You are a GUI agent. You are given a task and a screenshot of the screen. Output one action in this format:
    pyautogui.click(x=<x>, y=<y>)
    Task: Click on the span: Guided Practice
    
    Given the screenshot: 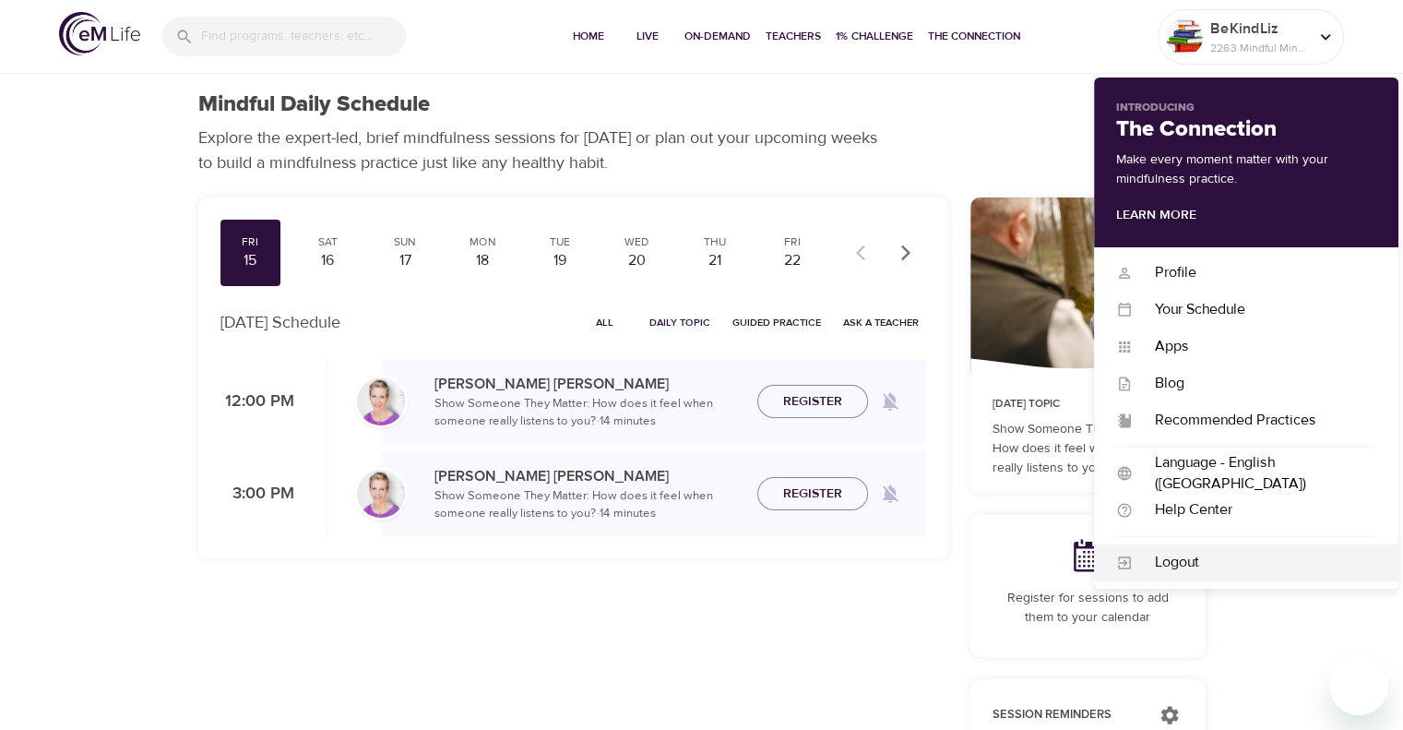 What is the action you would take?
    pyautogui.click(x=777, y=322)
    